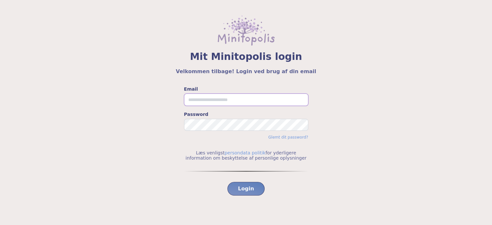 Image resolution: width=492 pixels, height=225 pixels. I want to click on a: persondata politik, so click(245, 153).